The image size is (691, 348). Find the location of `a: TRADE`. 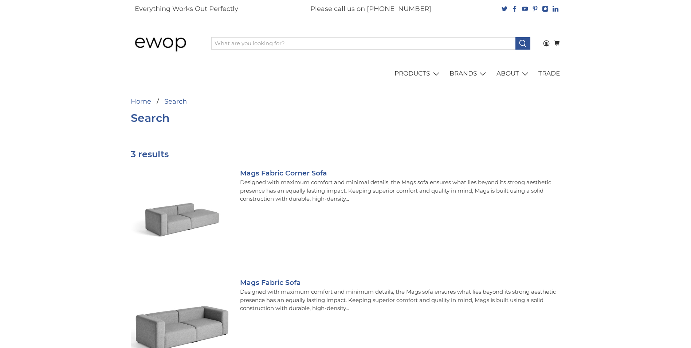

a: TRADE is located at coordinates (549, 74).